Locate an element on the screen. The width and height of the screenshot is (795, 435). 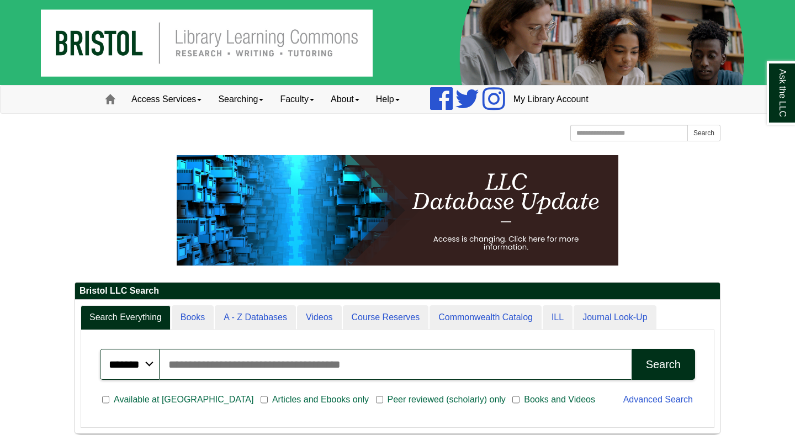
a: Journal Look-Up is located at coordinates (615, 318).